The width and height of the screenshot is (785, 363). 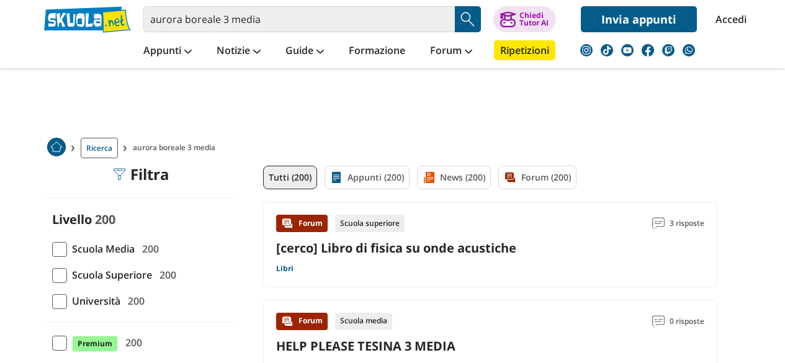 I want to click on a: Appunti (200), so click(x=367, y=177).